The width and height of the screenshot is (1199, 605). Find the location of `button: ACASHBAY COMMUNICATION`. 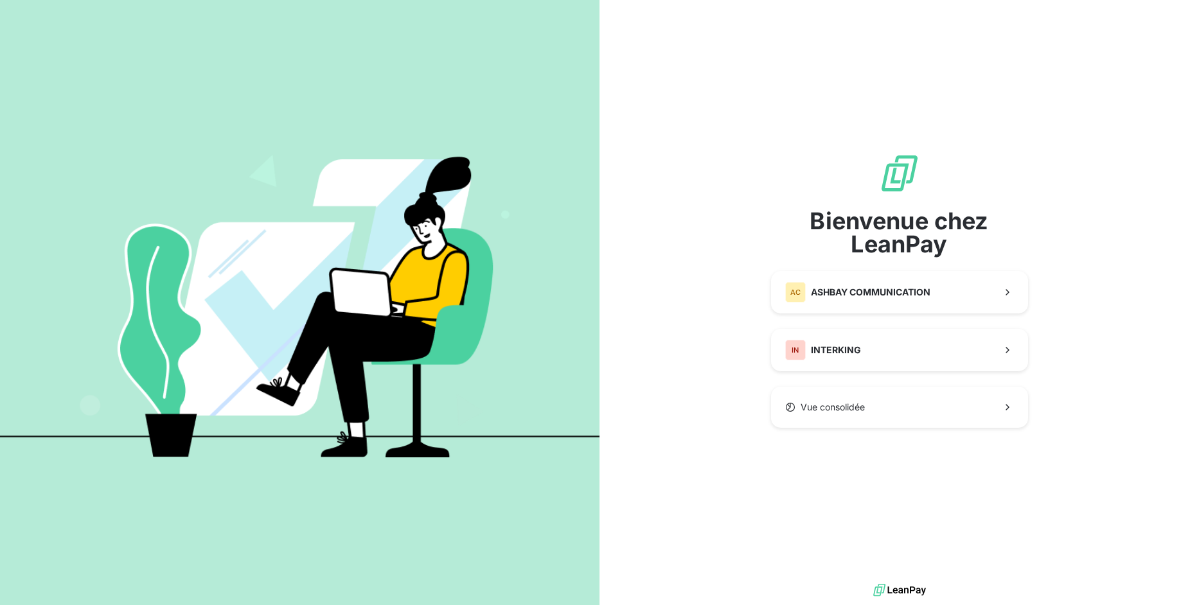

button: ACASHBAY COMMUNICATION is located at coordinates (899, 292).